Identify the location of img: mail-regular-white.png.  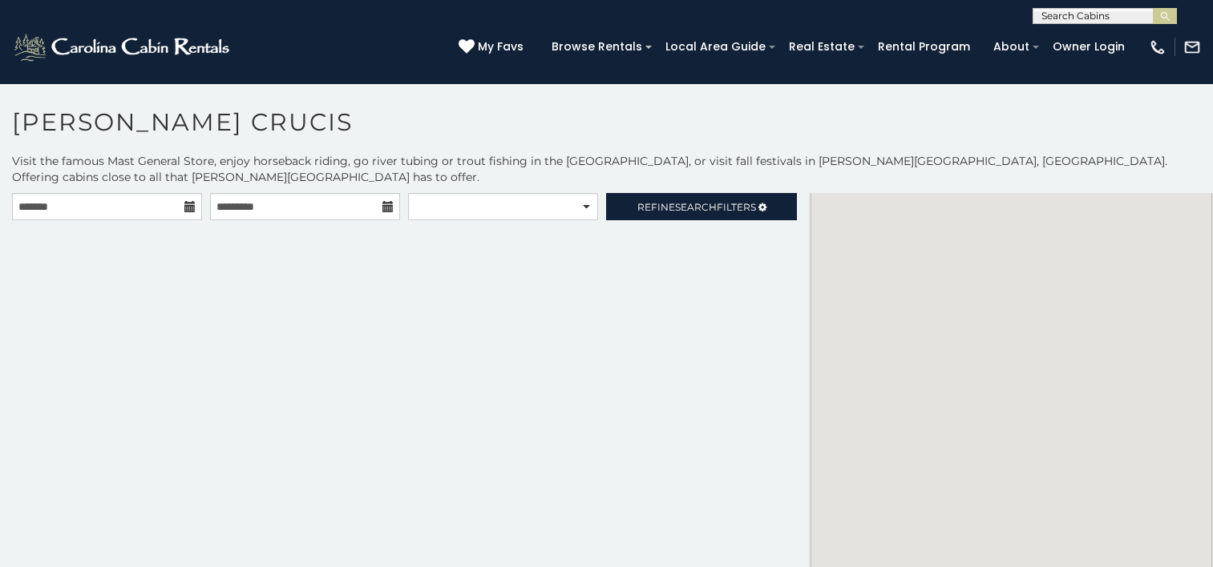
(1192, 47).